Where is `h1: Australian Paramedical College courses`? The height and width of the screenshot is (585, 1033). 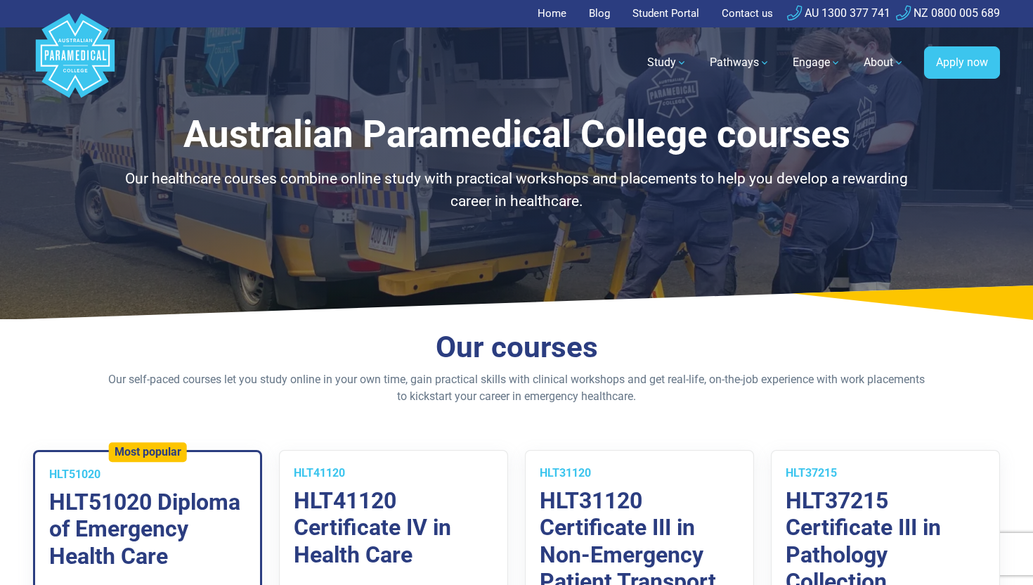 h1: Australian Paramedical College courses is located at coordinates (516, 134).